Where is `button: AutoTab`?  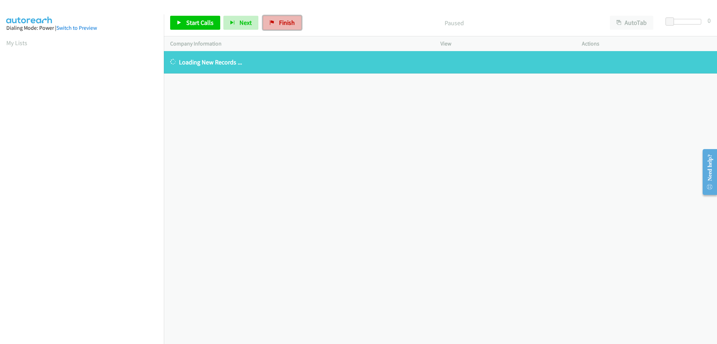 button: AutoTab is located at coordinates (632, 23).